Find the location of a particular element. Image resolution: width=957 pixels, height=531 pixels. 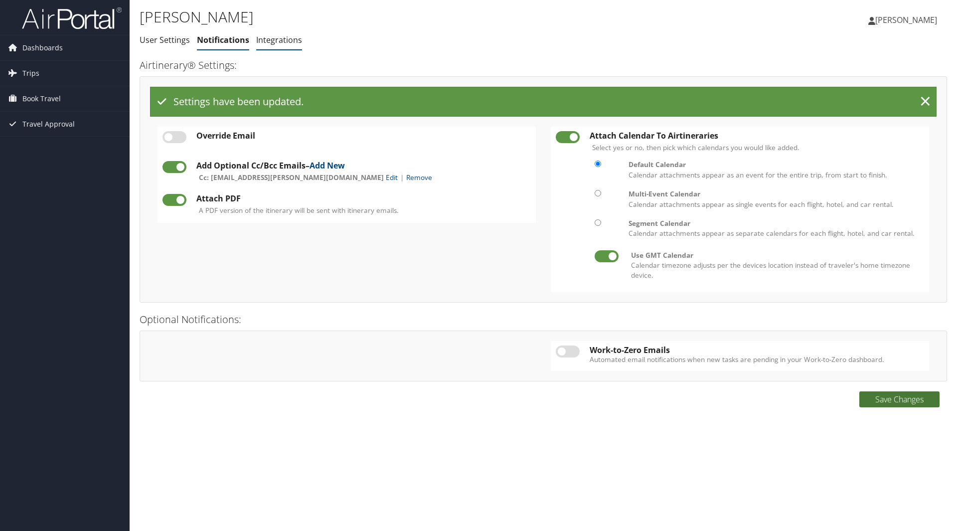

h3: Optional Notifications: is located at coordinates (543, 320).